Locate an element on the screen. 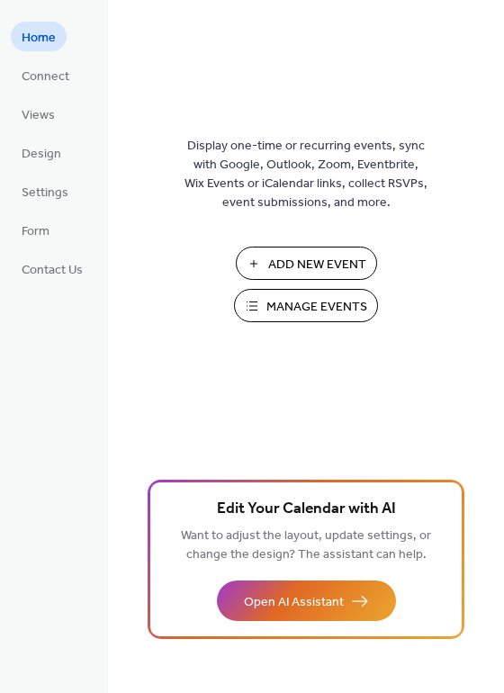  span: Design is located at coordinates (41, 154).